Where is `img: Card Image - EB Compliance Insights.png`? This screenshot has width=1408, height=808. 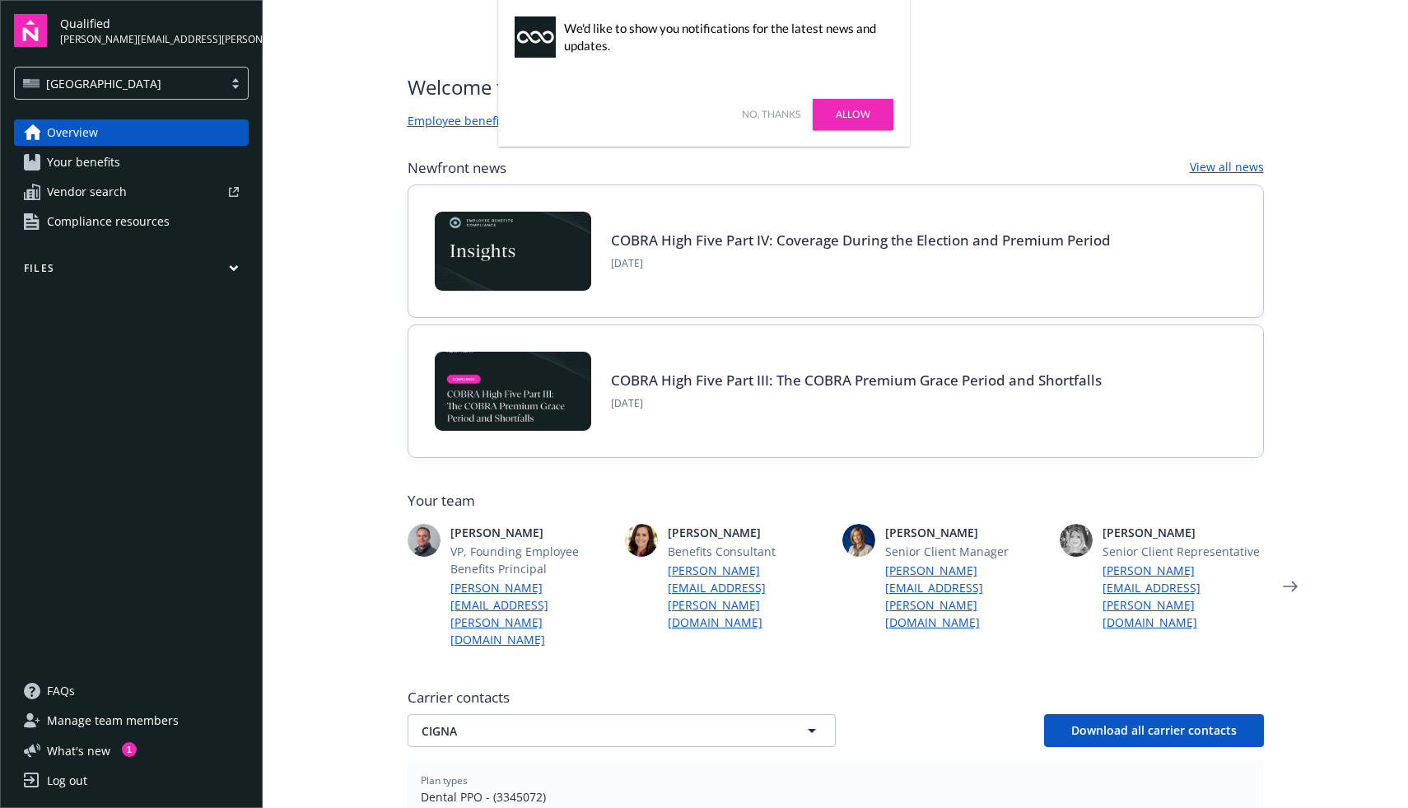 img: Card Image - EB Compliance Insights.png is located at coordinates (513, 251).